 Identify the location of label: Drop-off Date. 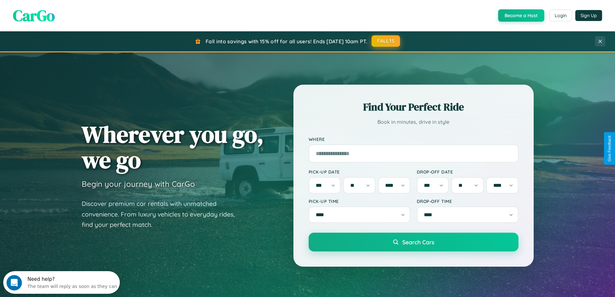
(467, 171).